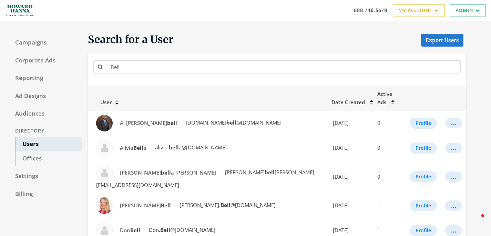  I want to click on a: 888.746.5678, so click(370, 10).